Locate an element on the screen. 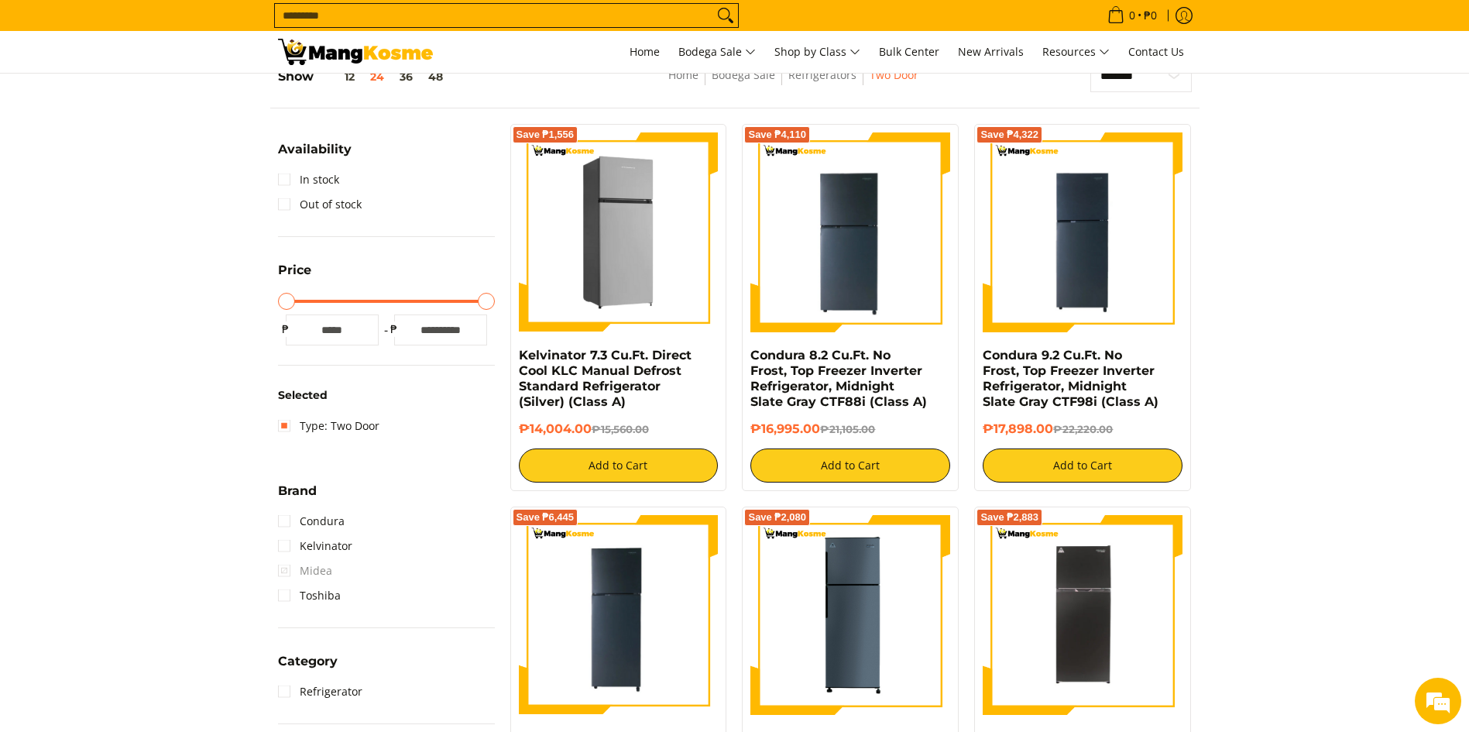 Image resolution: width=1469 pixels, height=732 pixels. span: ₱0 is located at coordinates (1150, 15).